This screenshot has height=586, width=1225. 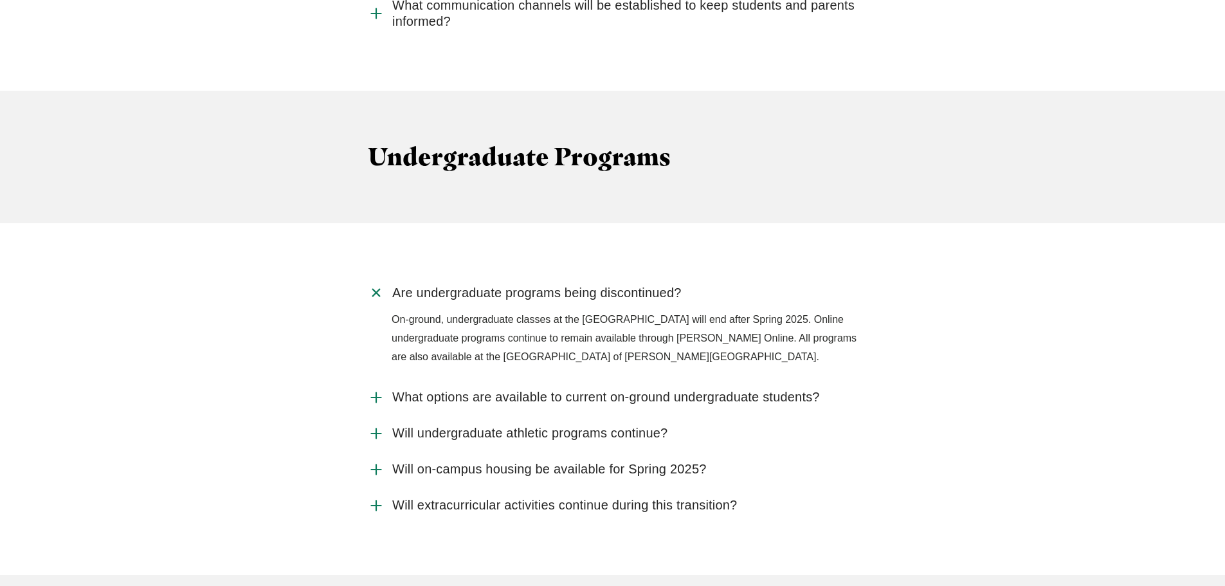 What do you see at coordinates (565, 505) in the screenshot?
I see `span: Will extracurricular activities continue during this transition?` at bounding box center [565, 505].